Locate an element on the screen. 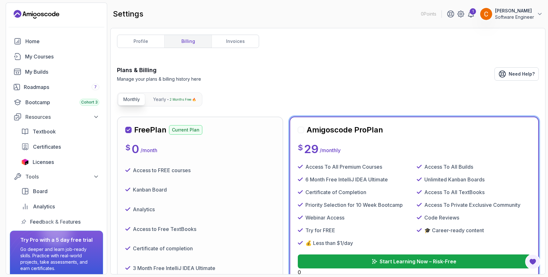  span: Certificates is located at coordinates (47, 147).